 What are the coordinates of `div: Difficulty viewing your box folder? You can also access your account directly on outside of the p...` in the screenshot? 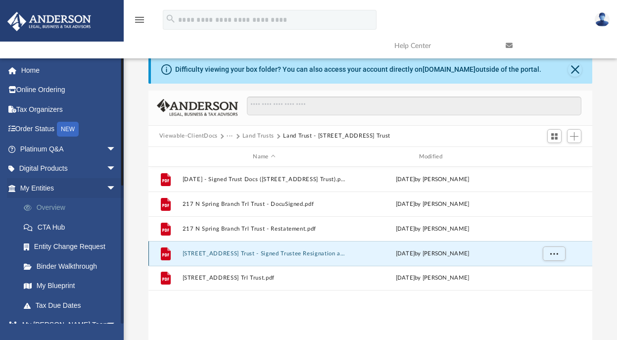 It's located at (358, 69).